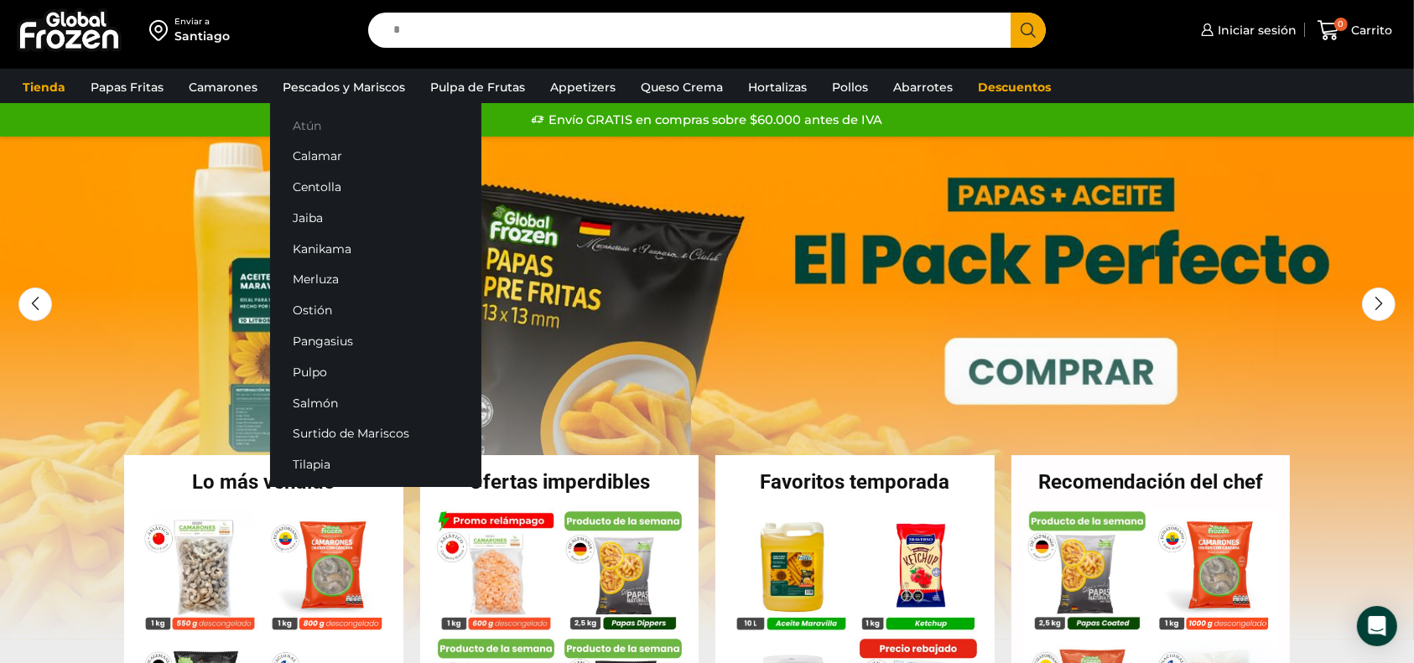 Image resolution: width=1414 pixels, height=663 pixels. What do you see at coordinates (477, 87) in the screenshot?
I see `a: Pulpa de Frutas` at bounding box center [477, 87].